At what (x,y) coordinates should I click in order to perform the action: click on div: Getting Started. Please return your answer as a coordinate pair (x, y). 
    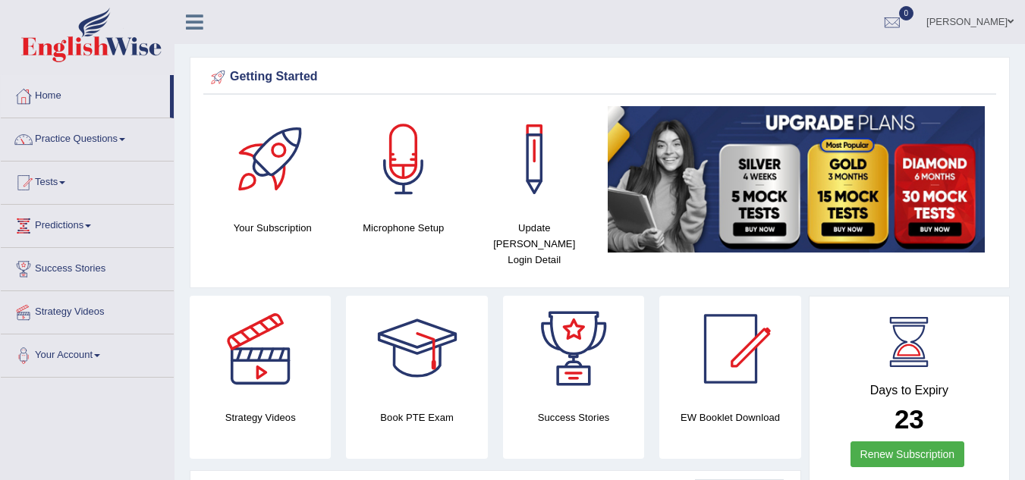
    Looking at the image, I should click on (599, 77).